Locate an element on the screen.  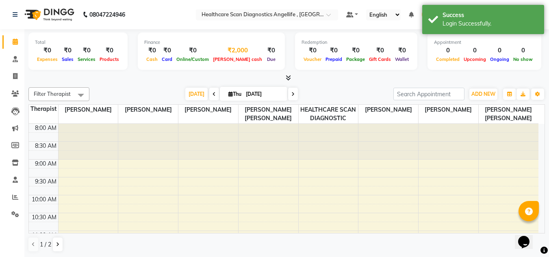
span: Voucher is located at coordinates (313, 59).